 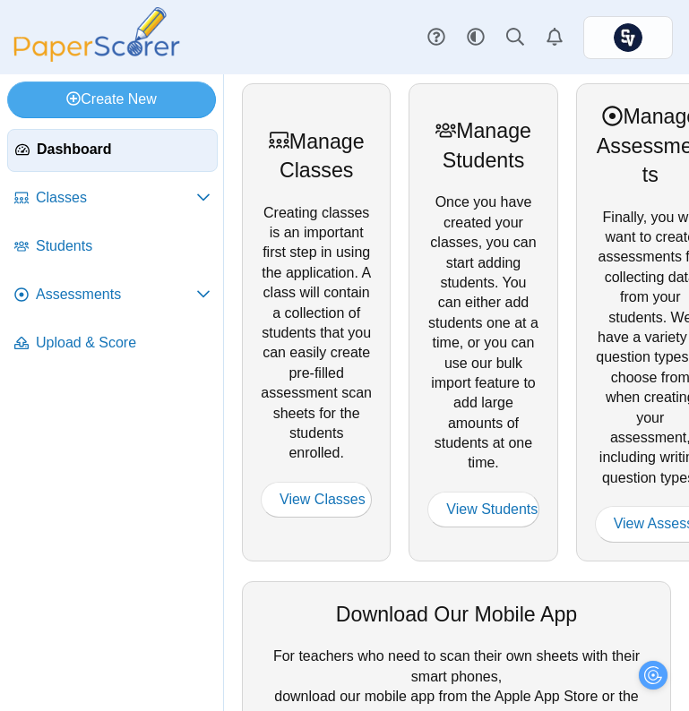 I want to click on a: Classes, so click(x=112, y=199).